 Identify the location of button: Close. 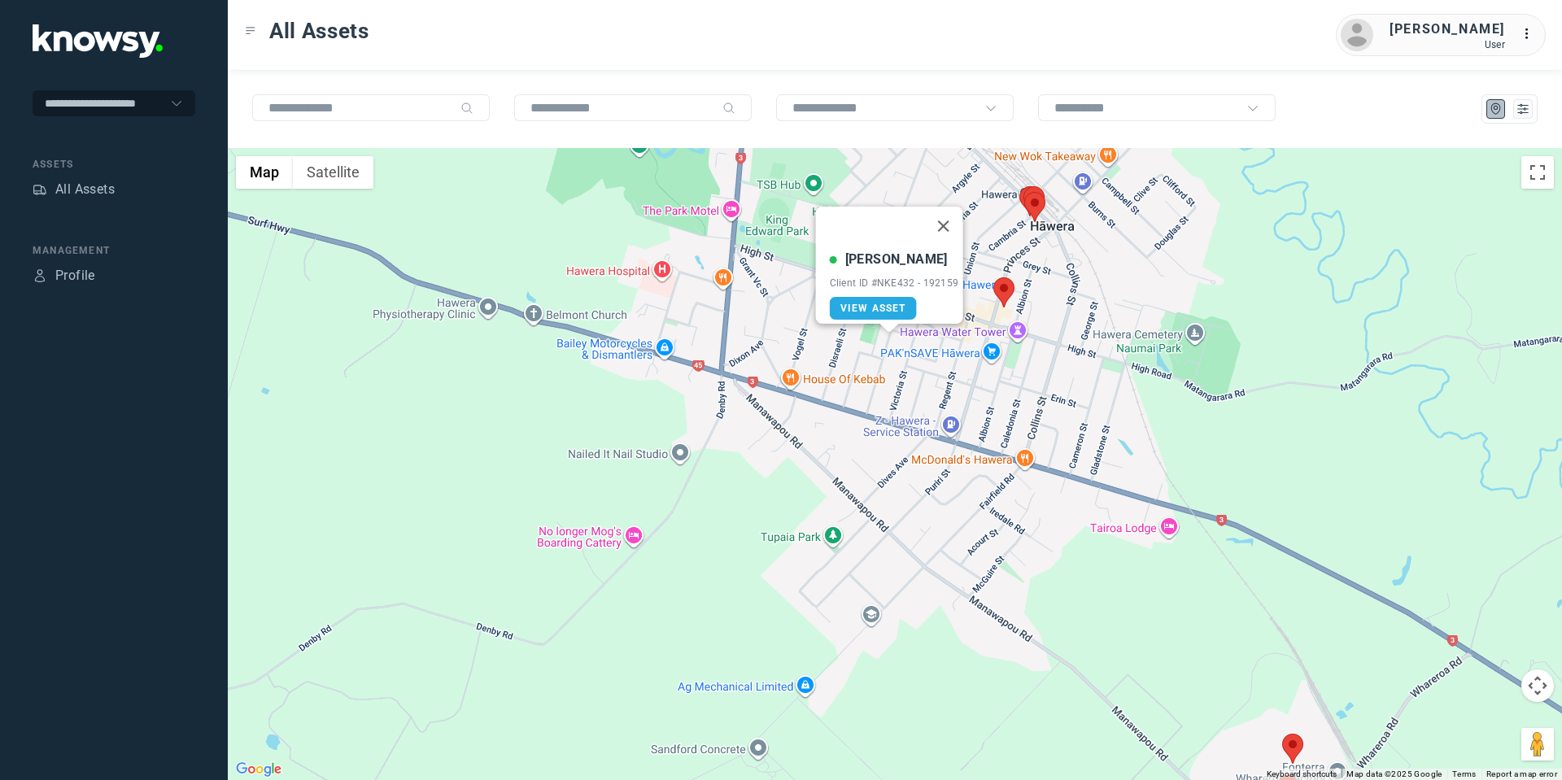
(943, 226).